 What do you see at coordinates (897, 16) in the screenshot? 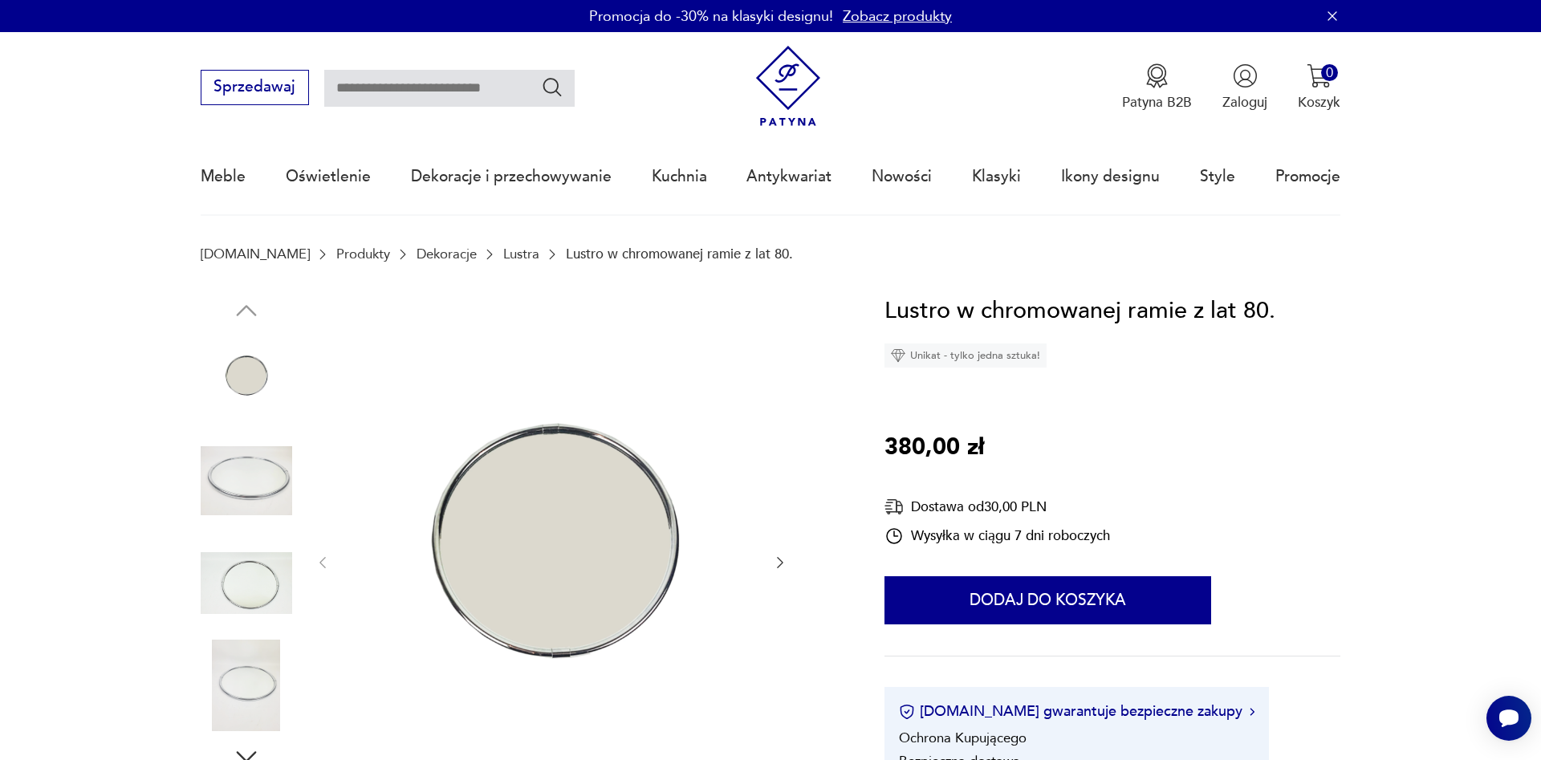
I see `a: Zobacz produkty` at bounding box center [897, 16].